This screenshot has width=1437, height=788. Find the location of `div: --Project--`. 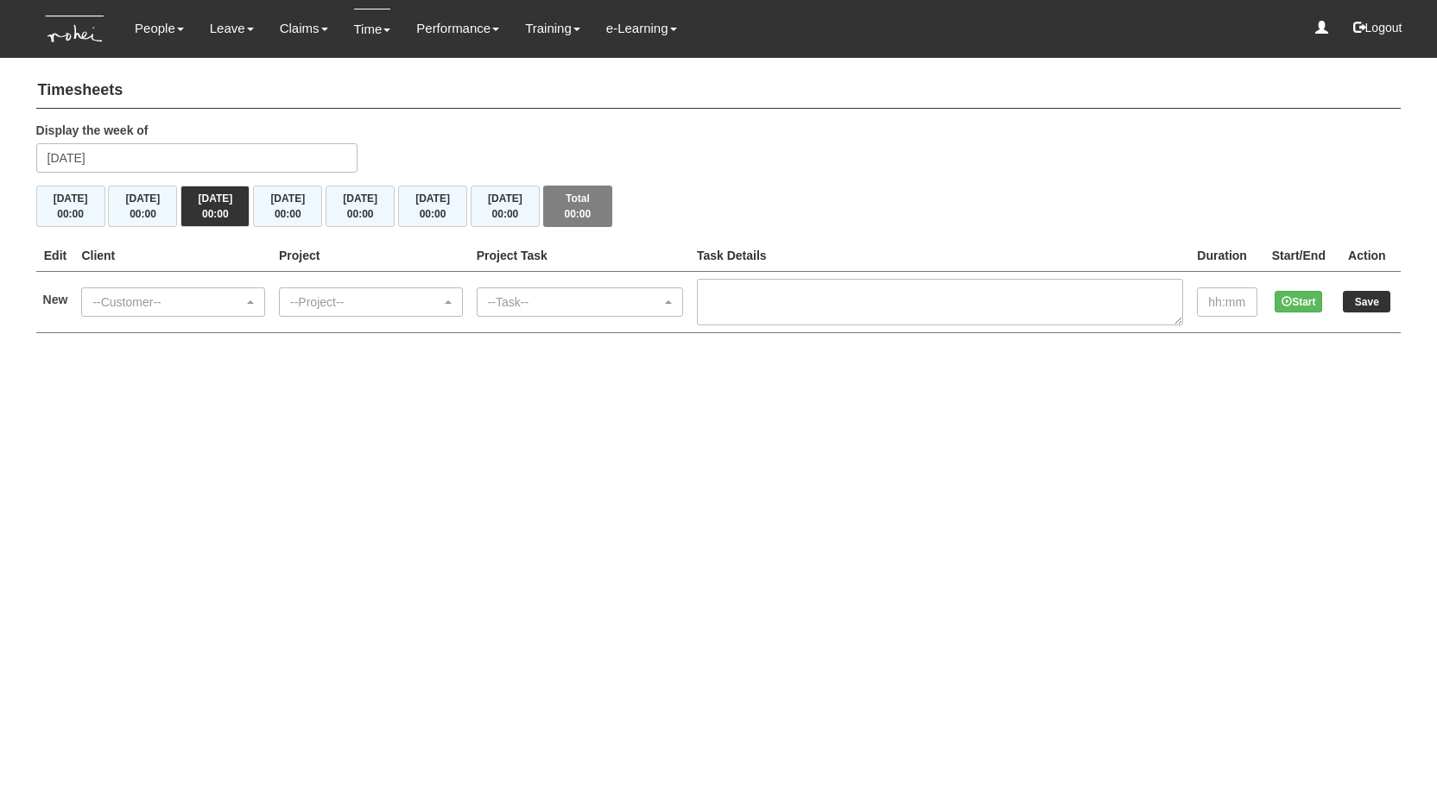

div: --Project-- is located at coordinates (365, 302).